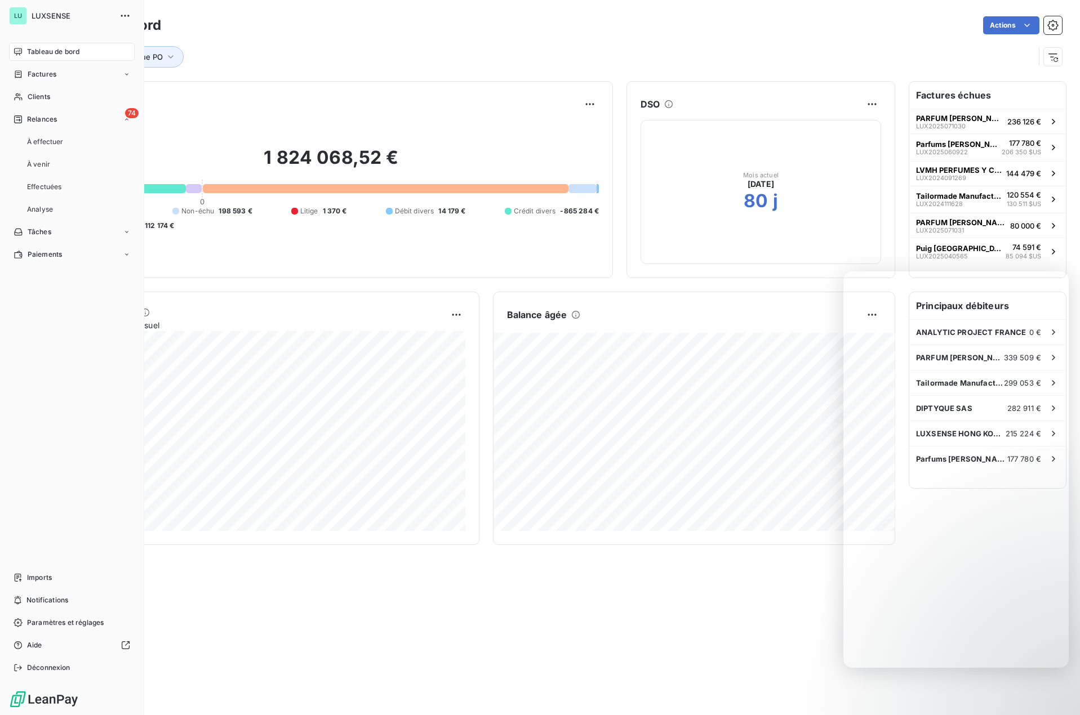  I want to click on span: Non-échu, so click(198, 211).